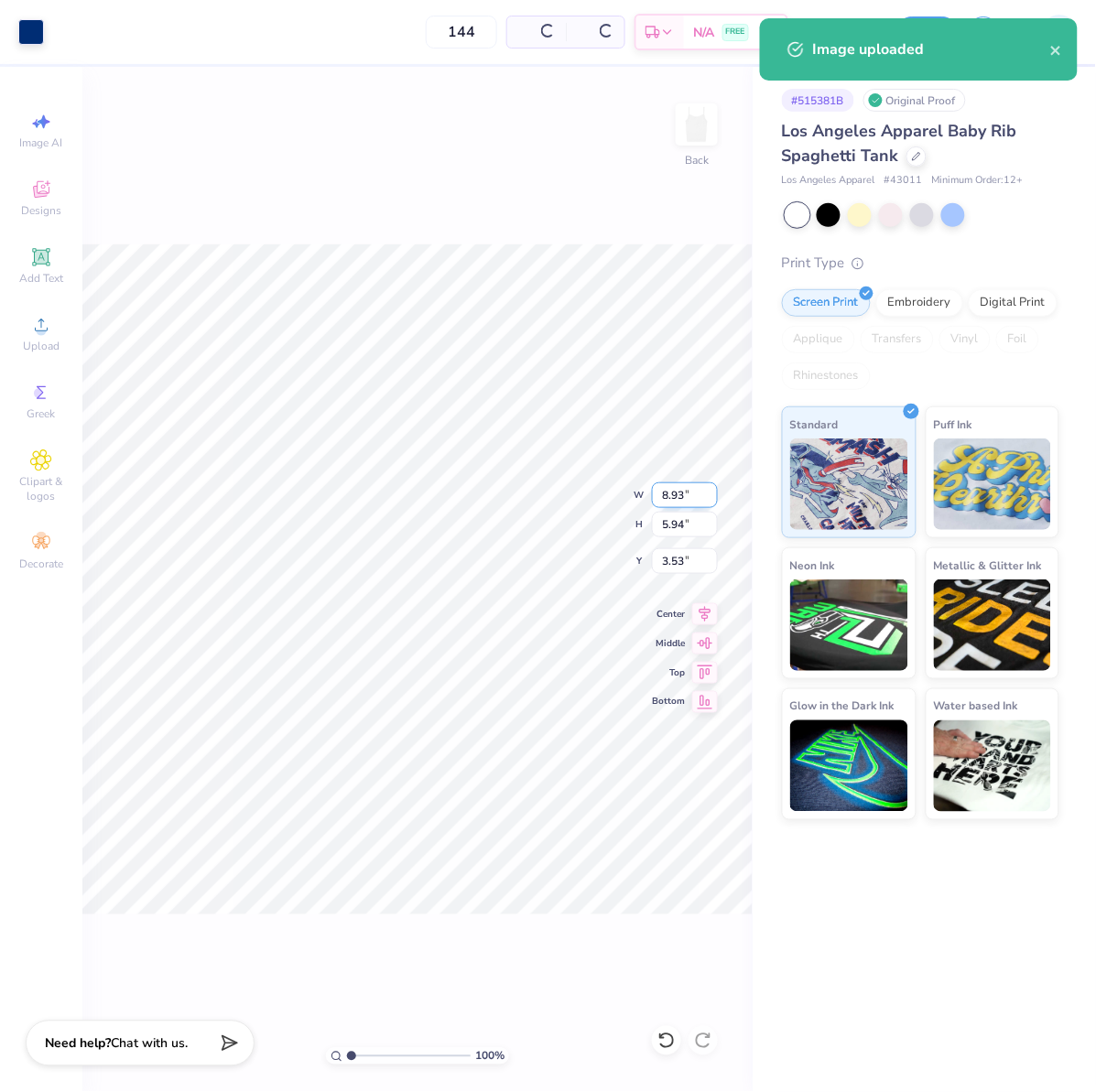 Image resolution: width=1096 pixels, height=1092 pixels. I want to click on div: Screen Print, so click(825, 303).